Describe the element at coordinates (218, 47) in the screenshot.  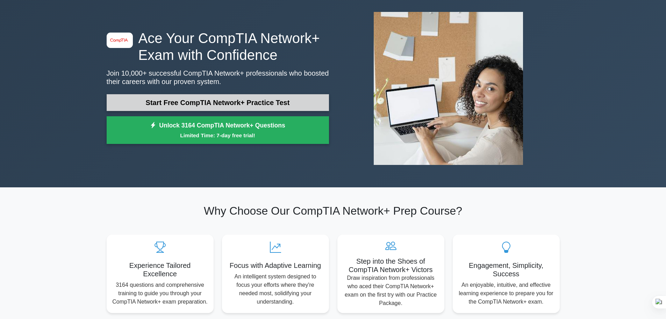
I see `h1: Ace Your CompTIA Network+ Exam with Confidence` at that location.